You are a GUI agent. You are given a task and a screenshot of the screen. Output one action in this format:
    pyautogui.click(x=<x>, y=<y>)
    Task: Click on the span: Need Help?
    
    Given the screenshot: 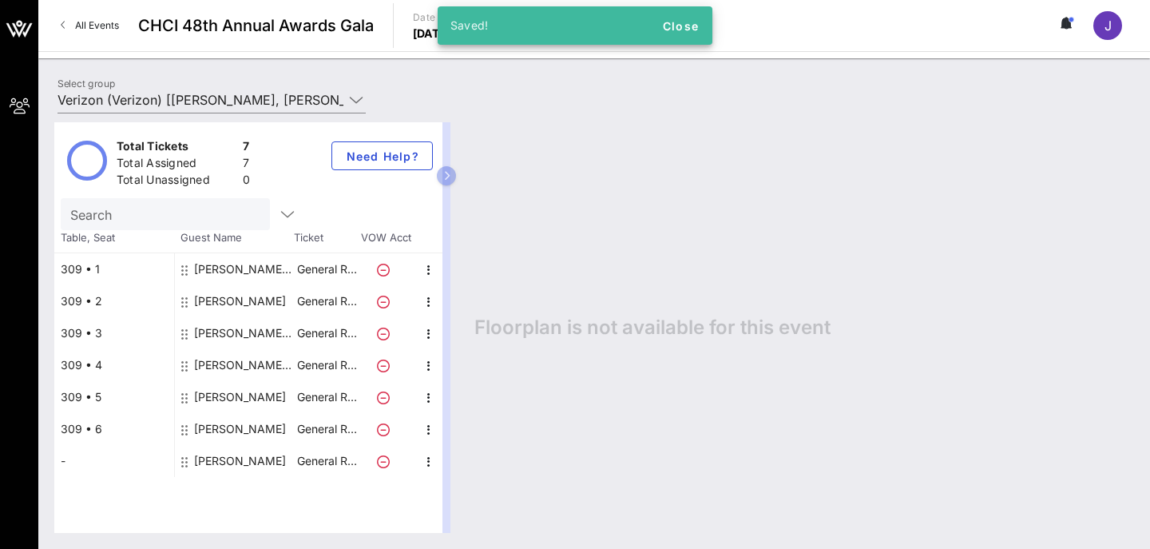 What is the action you would take?
    pyautogui.click(x=382, y=156)
    